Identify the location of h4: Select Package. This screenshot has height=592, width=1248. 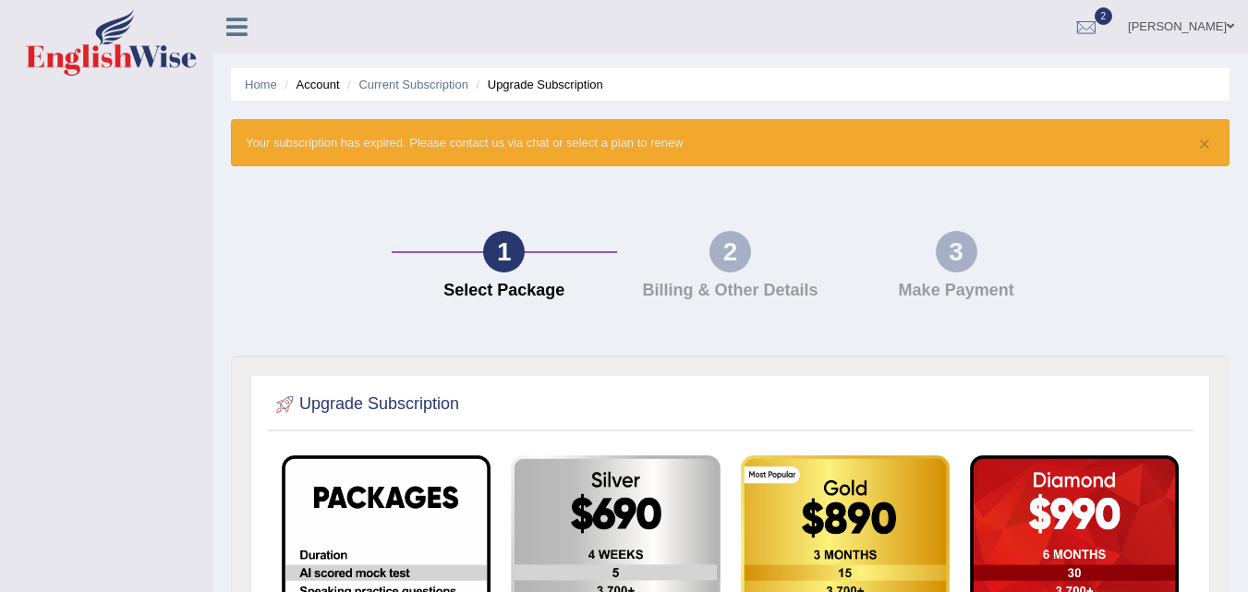
(504, 291).